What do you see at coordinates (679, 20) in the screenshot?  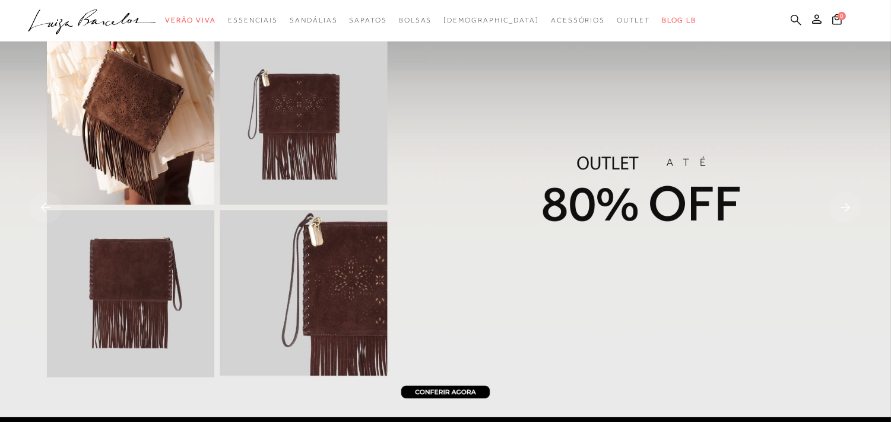 I see `a: BLOG LB` at bounding box center [679, 20].